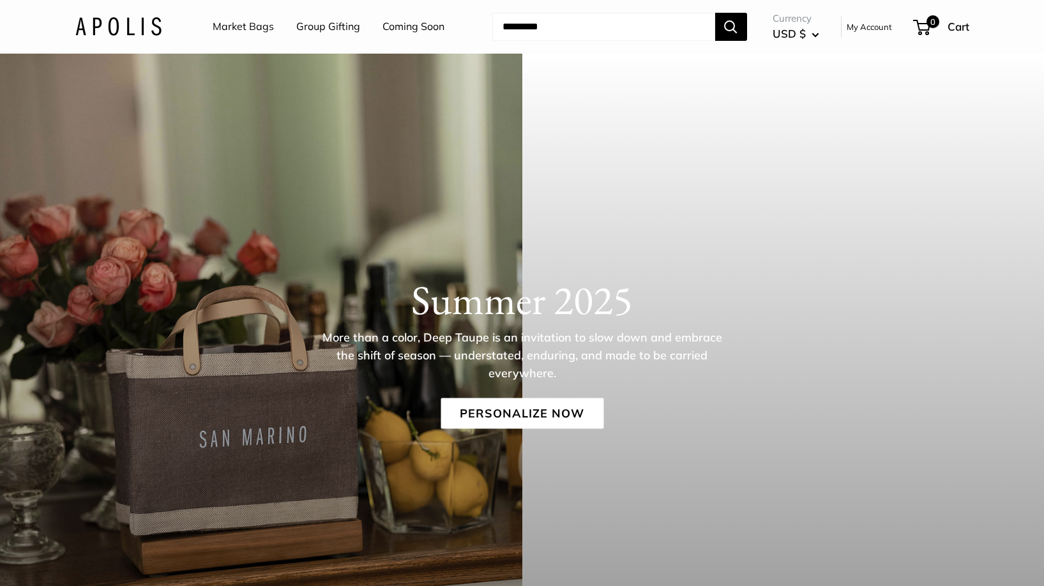  Describe the element at coordinates (522, 299) in the screenshot. I see `h1: Summer 2025` at that location.